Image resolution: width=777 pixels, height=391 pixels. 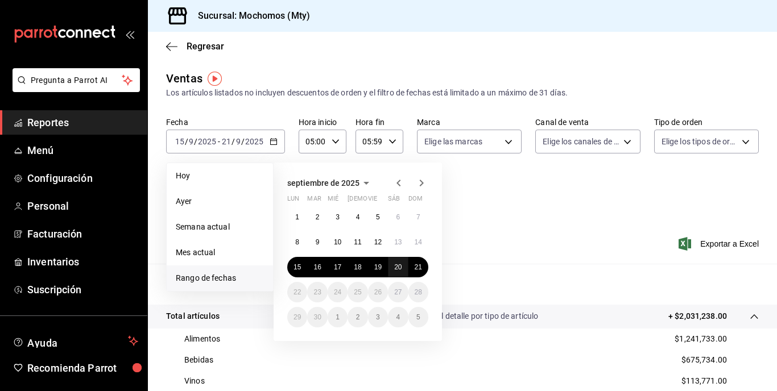 What do you see at coordinates (398, 292) in the screenshot?
I see `abbr: 27 de septiembre de 2025` at bounding box center [398, 292].